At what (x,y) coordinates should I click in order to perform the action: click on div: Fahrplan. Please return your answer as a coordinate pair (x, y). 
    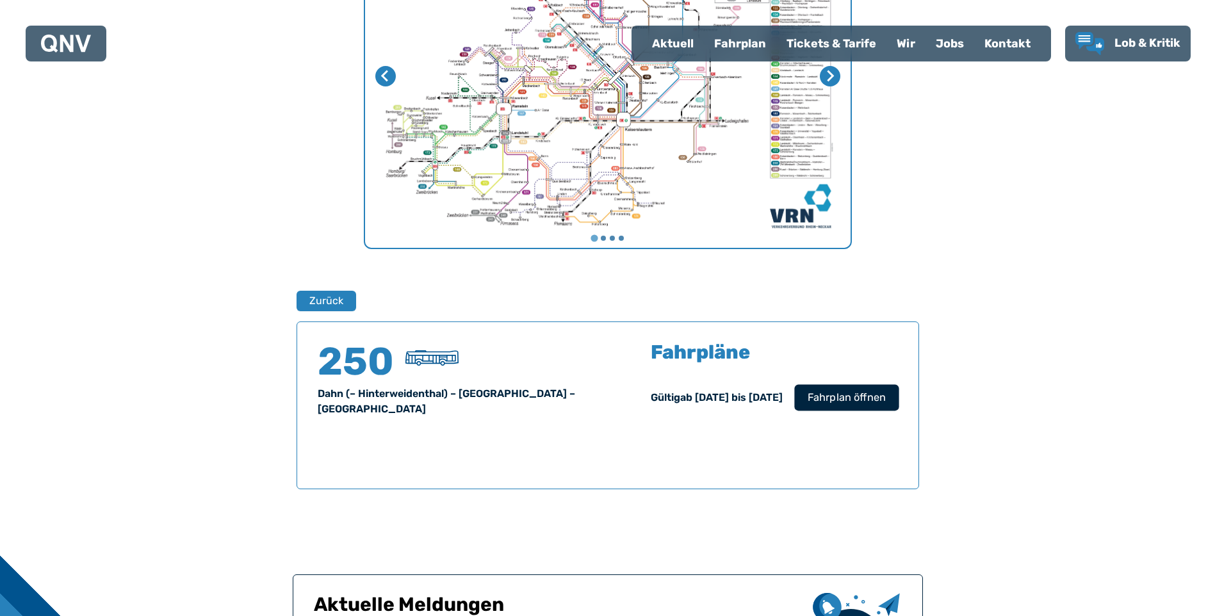
    Looking at the image, I should click on (740, 44).